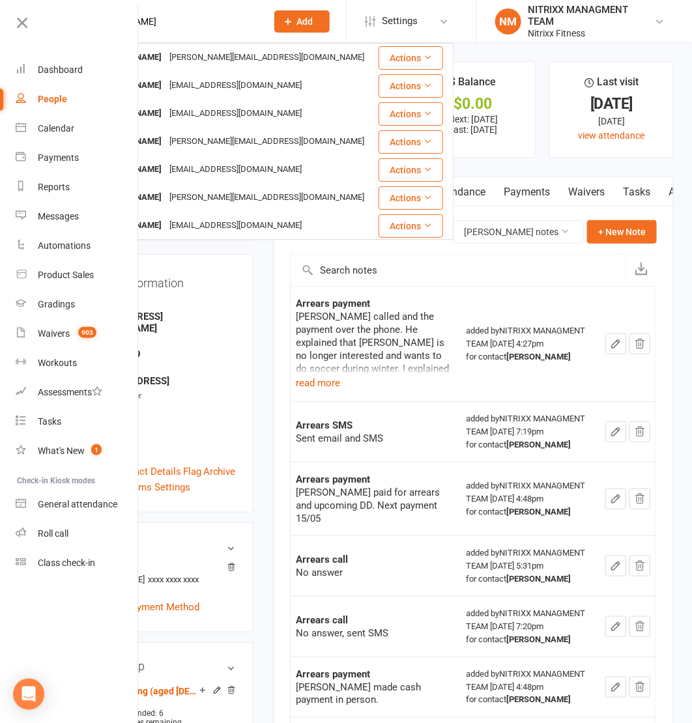 Image resolution: width=692 pixels, height=723 pixels. Describe the element at coordinates (399, 21) in the screenshot. I see `span: Settings` at that location.